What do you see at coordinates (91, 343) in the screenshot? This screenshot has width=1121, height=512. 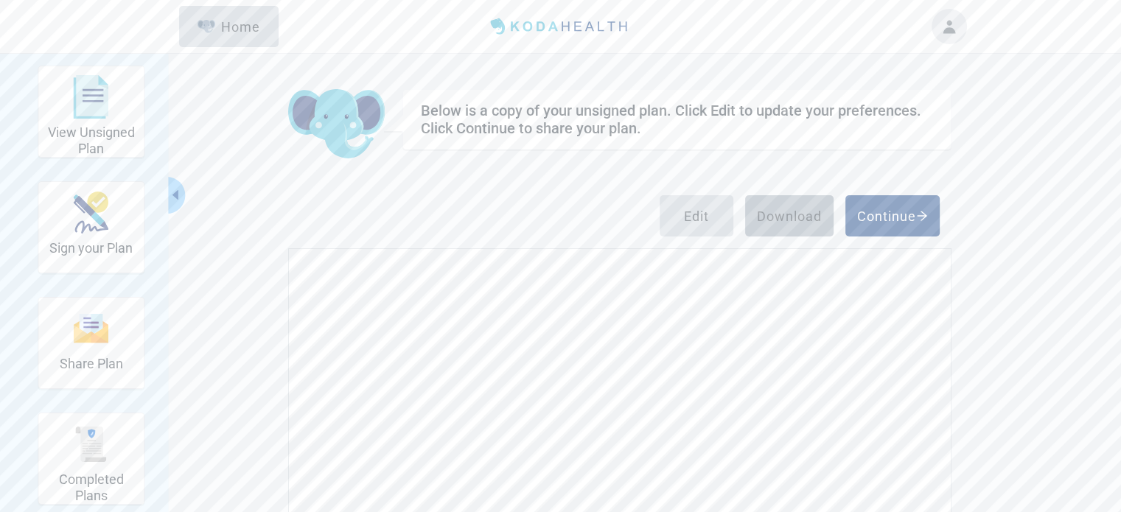 I see `div: Share Plan` at bounding box center [91, 343].